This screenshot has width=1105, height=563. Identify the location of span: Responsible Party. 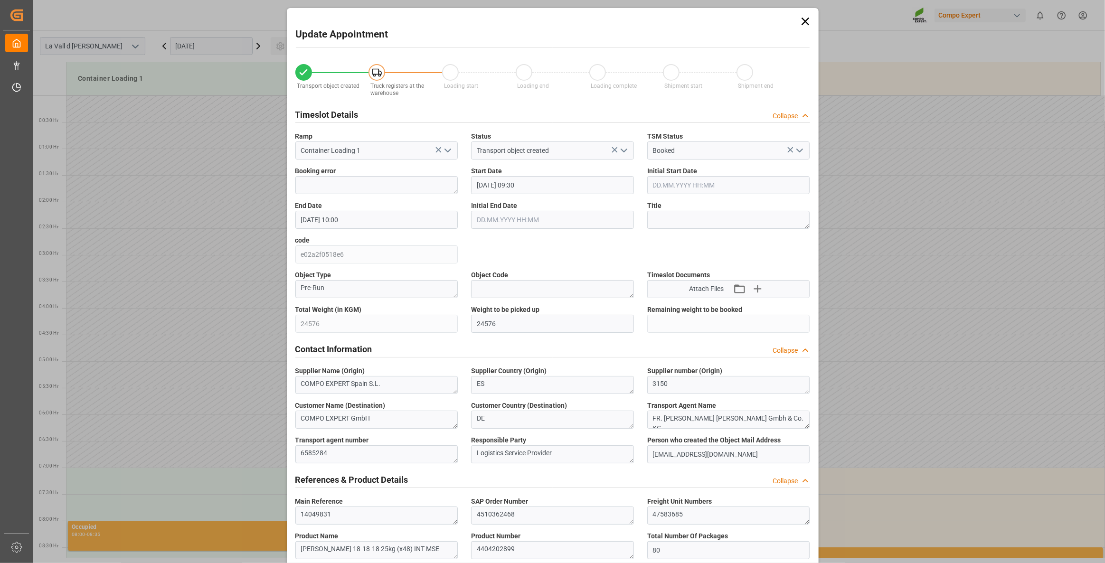
(499, 440).